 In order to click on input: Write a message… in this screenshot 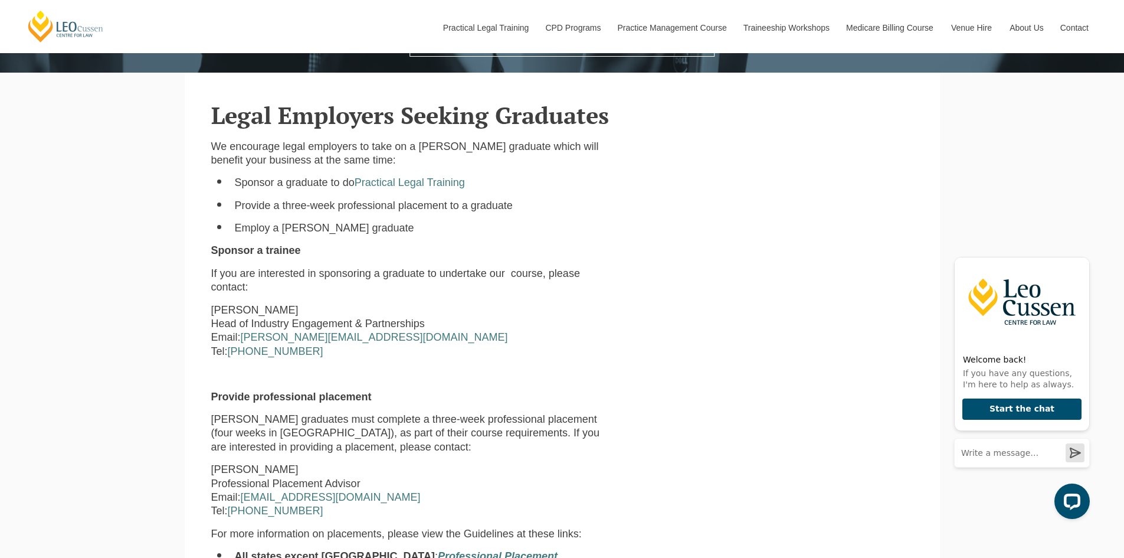, I will do `click(77, 218)`.